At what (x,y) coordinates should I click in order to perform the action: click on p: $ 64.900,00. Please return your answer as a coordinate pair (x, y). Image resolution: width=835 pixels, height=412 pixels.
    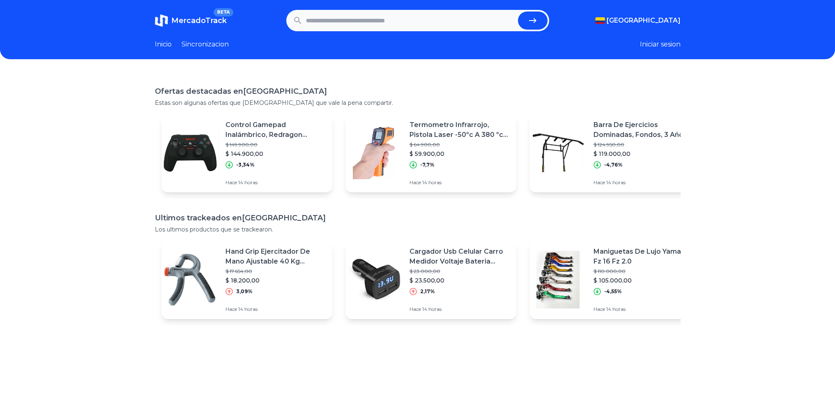
    Looking at the image, I should click on (460, 145).